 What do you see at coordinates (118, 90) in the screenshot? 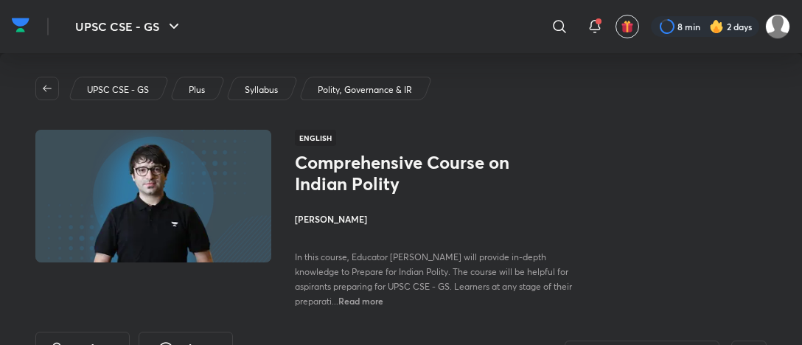
I see `p: UPSC CSE - GS` at bounding box center [118, 90].